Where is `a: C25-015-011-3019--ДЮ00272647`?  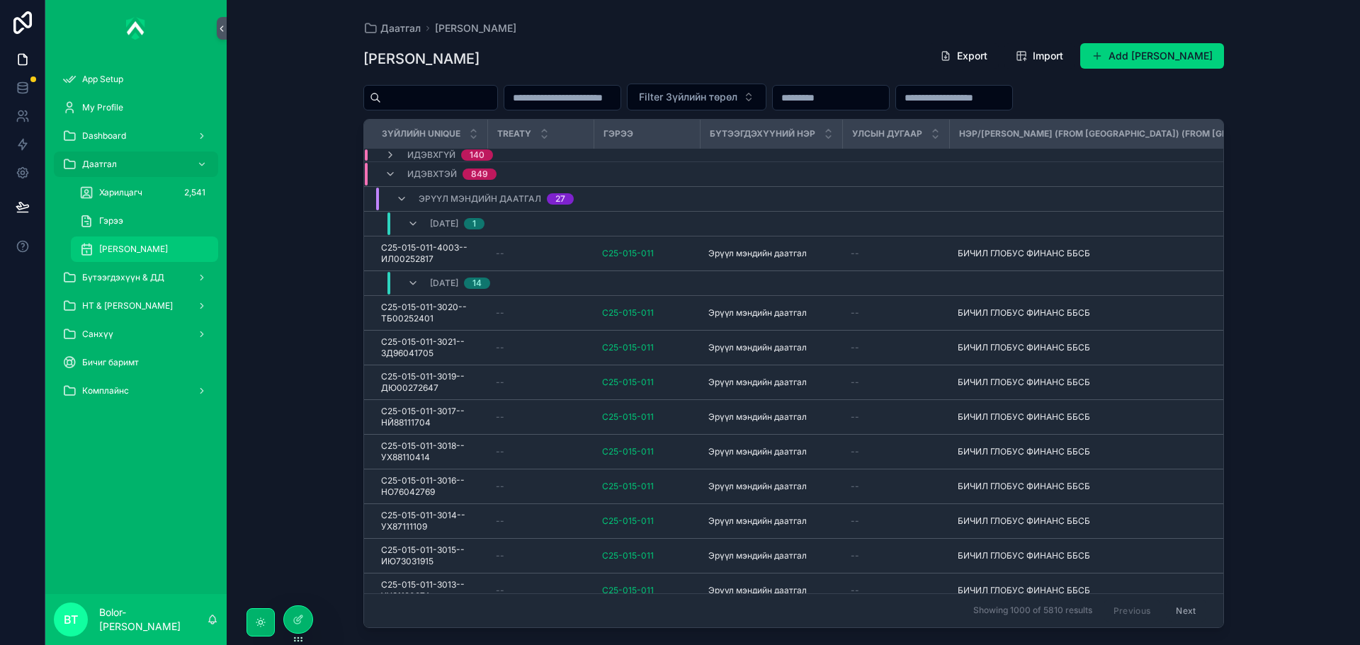
a: C25-015-011-3019--ДЮ00272647 is located at coordinates (430, 383).